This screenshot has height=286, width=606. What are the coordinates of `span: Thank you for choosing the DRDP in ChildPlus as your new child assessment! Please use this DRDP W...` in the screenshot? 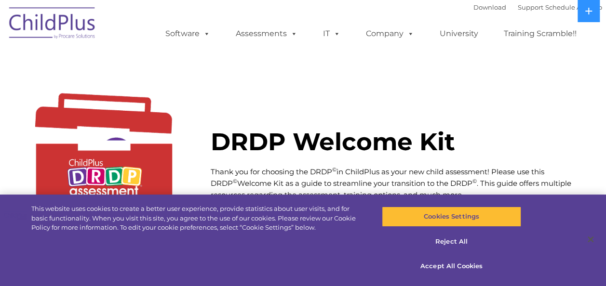 It's located at (391, 183).